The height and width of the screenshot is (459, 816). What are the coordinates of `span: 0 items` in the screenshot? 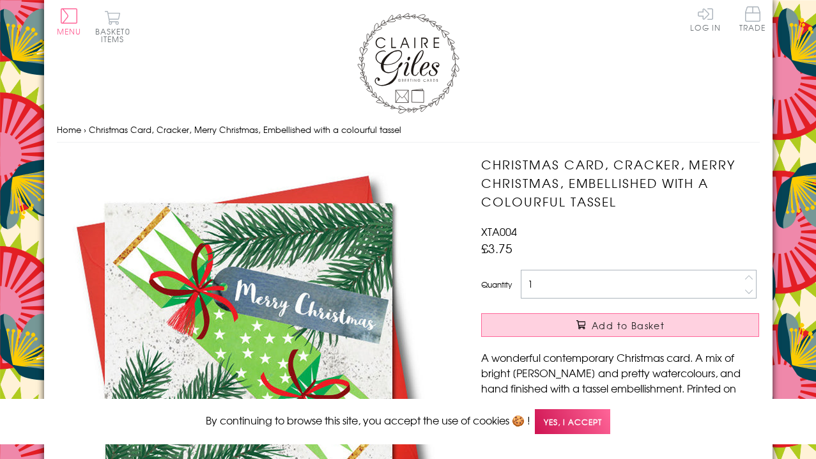 It's located at (116, 35).